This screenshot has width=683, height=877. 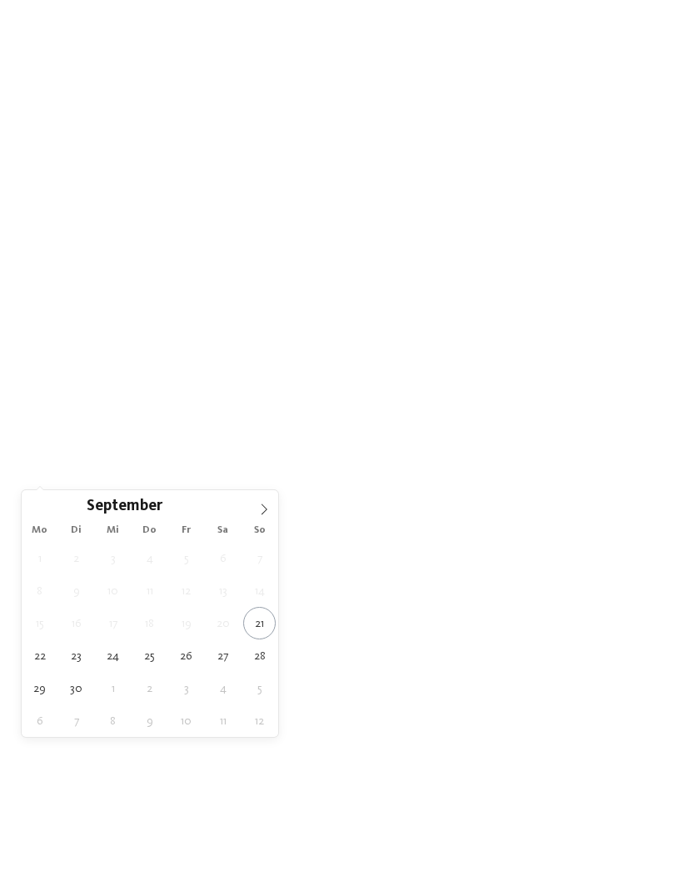 I want to click on span: Oktober 8, 2025, so click(x=112, y=720).